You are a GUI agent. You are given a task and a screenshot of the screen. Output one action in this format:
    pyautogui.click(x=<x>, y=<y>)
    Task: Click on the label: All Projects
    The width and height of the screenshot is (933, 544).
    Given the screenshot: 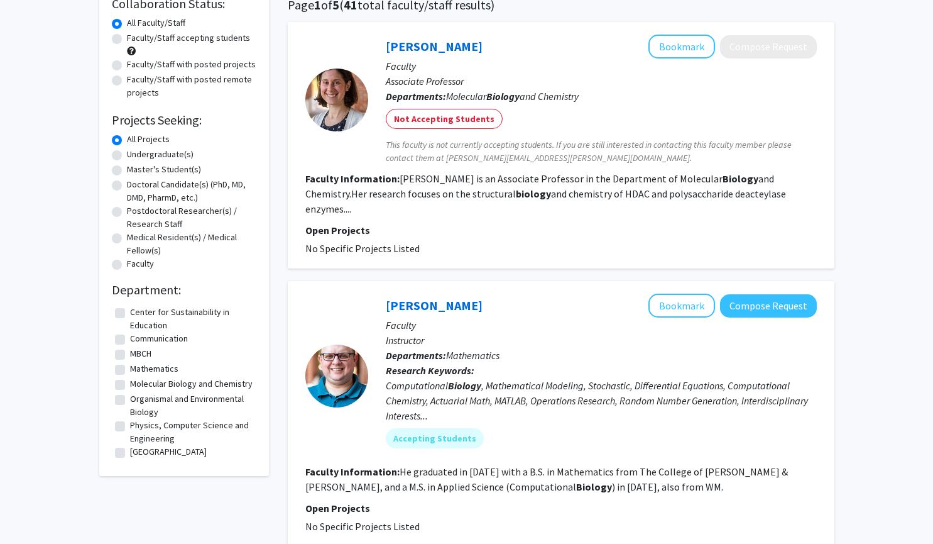 What is the action you would take?
    pyautogui.click(x=148, y=139)
    